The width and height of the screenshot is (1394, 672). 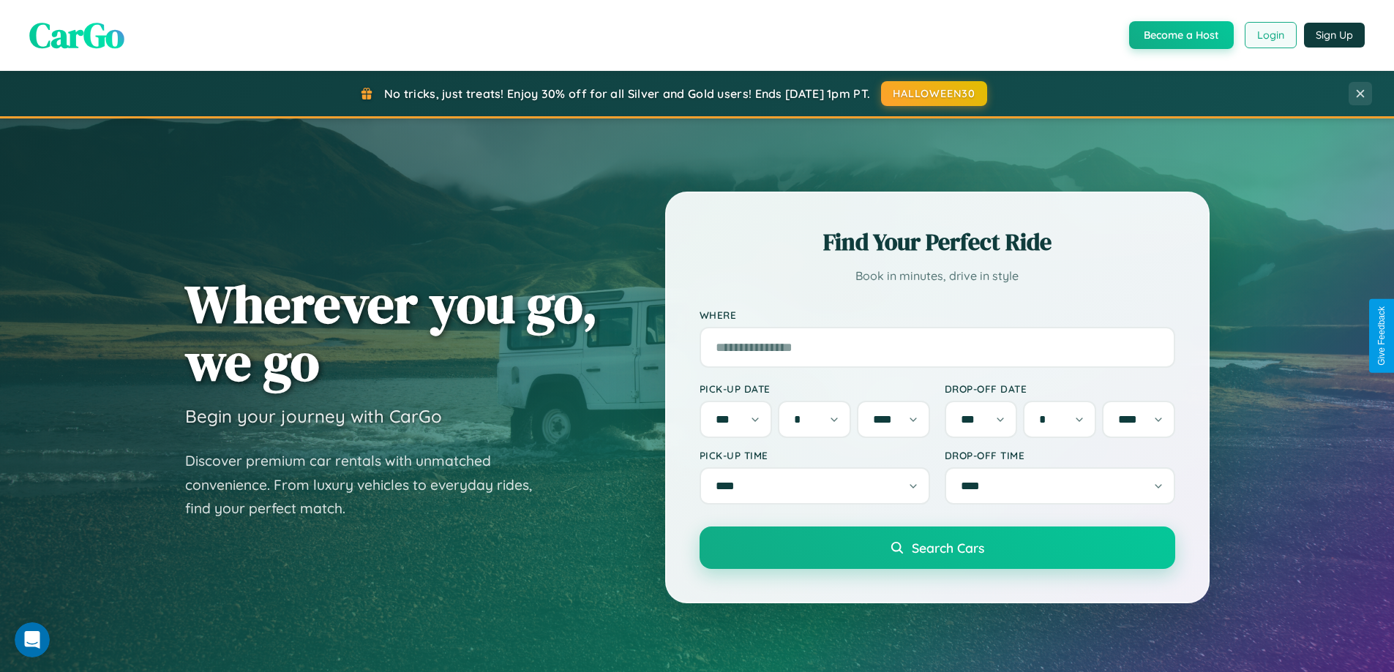 I want to click on button: Search Cars, so click(x=937, y=548).